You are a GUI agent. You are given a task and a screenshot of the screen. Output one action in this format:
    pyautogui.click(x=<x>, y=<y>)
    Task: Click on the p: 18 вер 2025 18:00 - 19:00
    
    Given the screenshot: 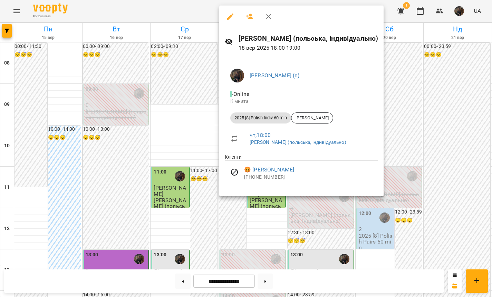 What is the action you would take?
    pyautogui.click(x=309, y=48)
    